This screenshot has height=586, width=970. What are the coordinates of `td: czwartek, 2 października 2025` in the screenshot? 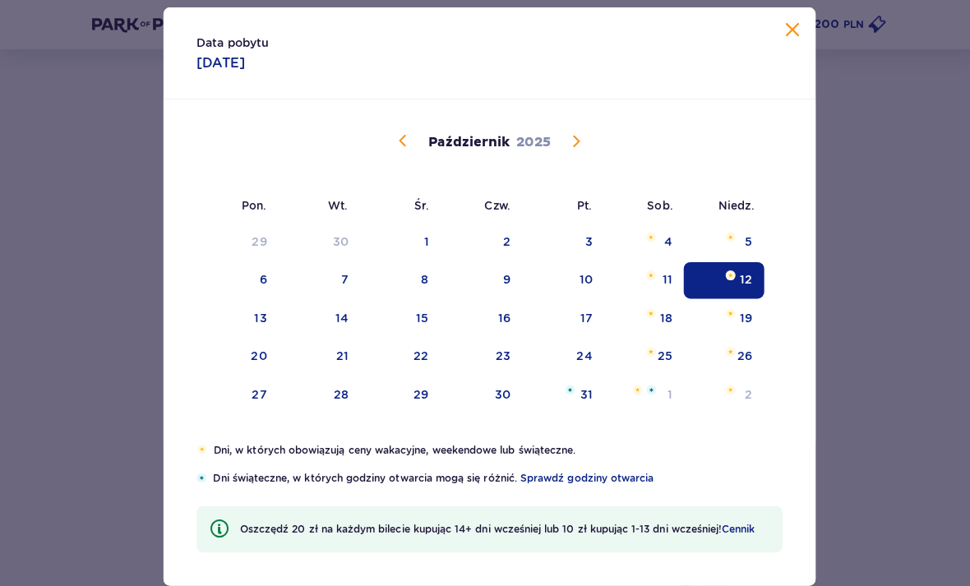 It's located at (477, 240).